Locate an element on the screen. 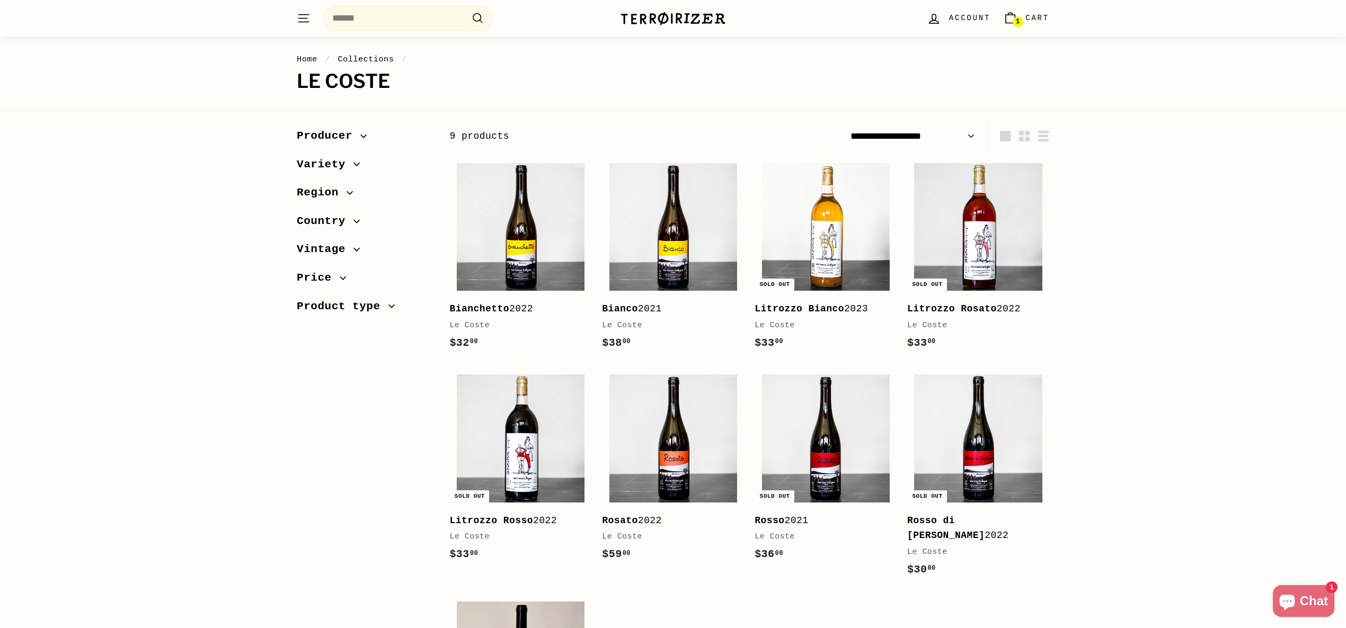 This screenshot has width=1346, height=628. b: Bianco is located at coordinates (620, 309).